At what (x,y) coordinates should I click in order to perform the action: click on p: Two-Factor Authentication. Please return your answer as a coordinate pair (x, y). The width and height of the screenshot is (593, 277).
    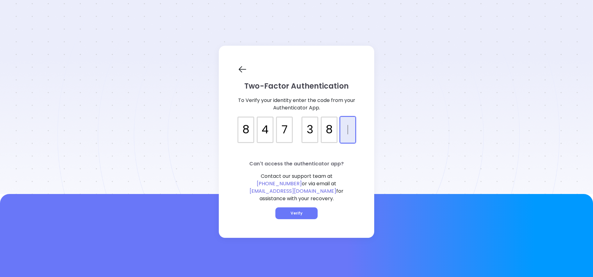
    Looking at the image, I should click on (296, 86).